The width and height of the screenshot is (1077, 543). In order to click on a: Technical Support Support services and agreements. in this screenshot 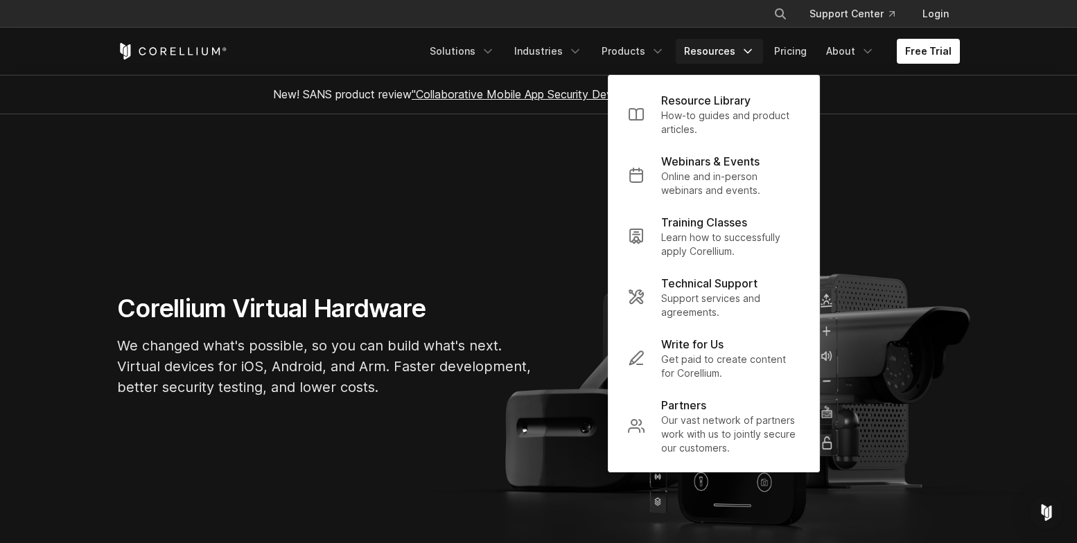, I will do `click(714, 297)`.